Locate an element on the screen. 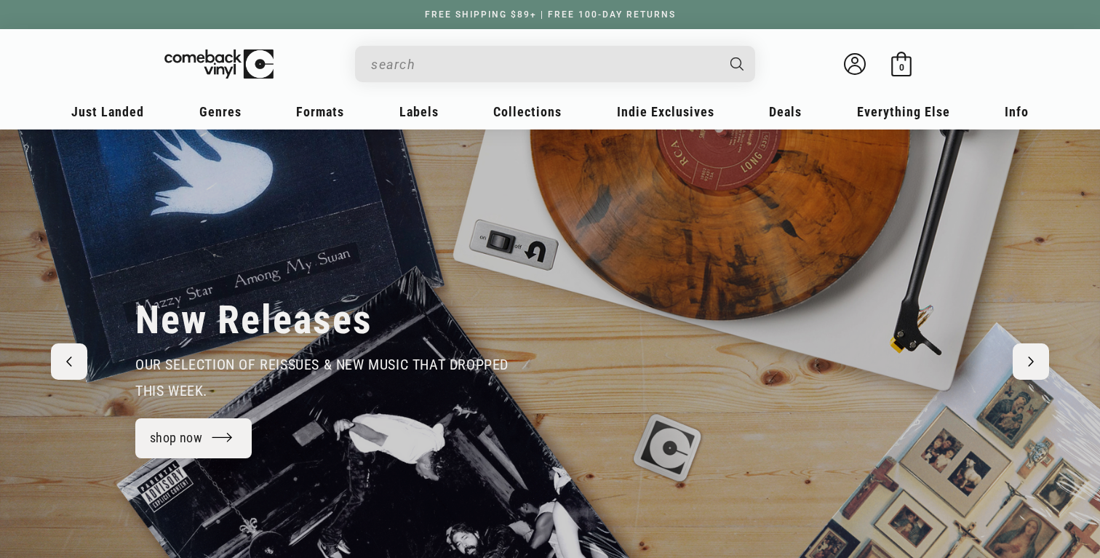 The height and width of the screenshot is (558, 1100). input: search is located at coordinates (544, 64).